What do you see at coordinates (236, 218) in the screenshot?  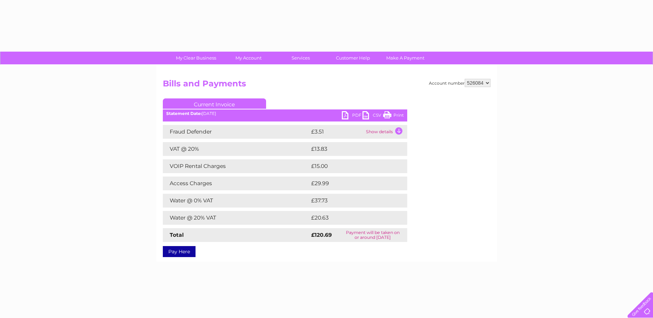 I see `td: Water @ 20% VAT` at bounding box center [236, 218].